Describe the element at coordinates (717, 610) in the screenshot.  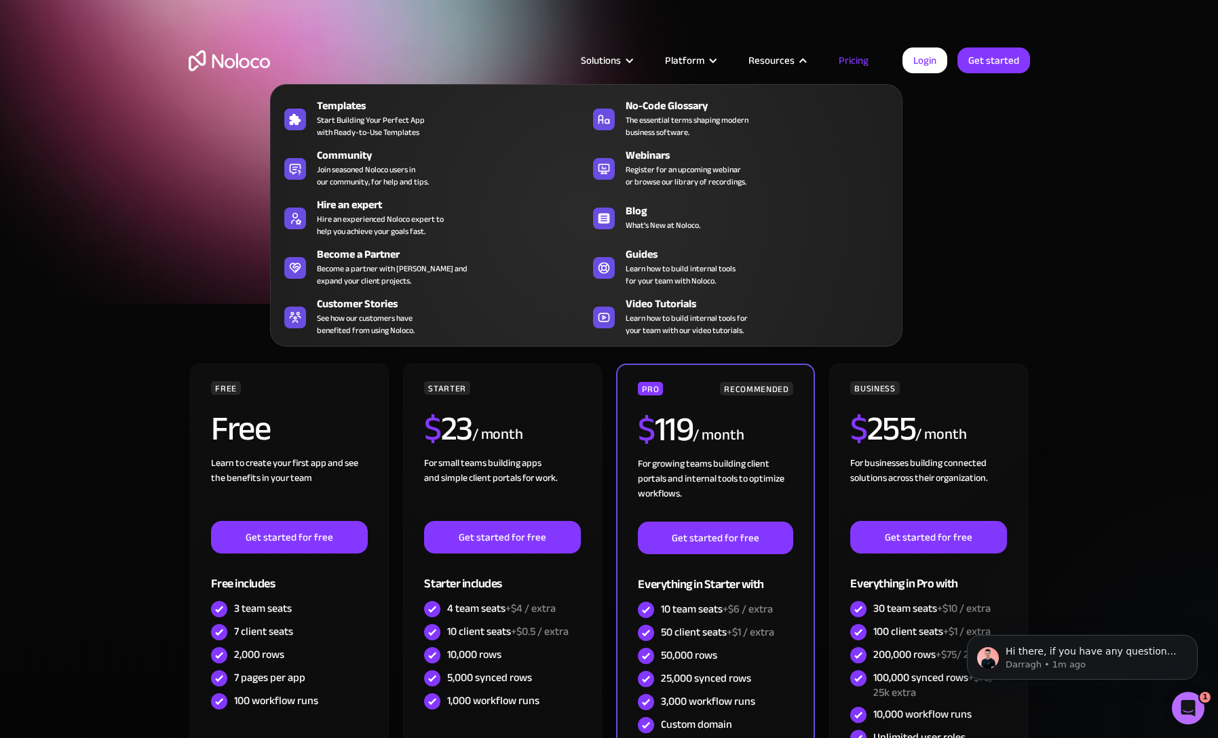
I see `div: 10 team seats` at that location.